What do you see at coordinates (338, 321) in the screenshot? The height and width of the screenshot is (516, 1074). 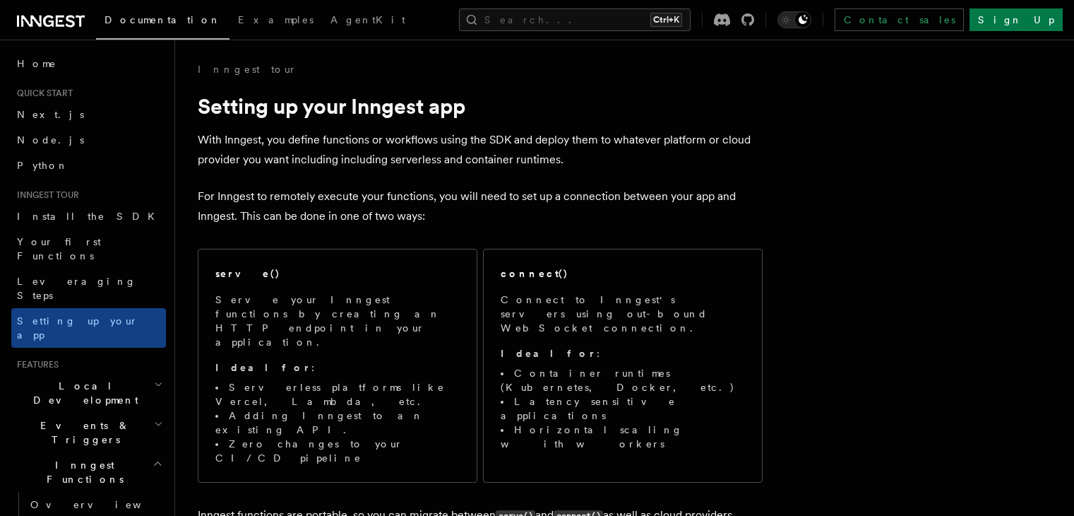 I see `p: Serve your Inngest functions by creating an HTTP endpoint in your application.` at bounding box center [338, 321].